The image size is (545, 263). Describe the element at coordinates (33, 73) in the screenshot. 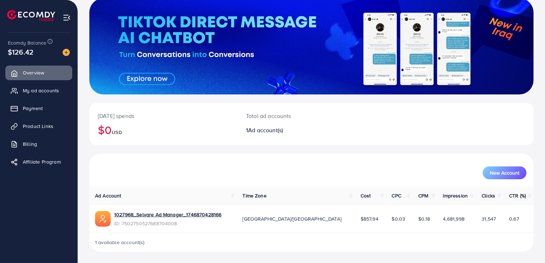

I see `span: Overview` at that location.